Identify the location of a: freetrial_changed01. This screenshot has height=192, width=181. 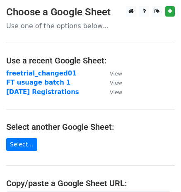
(41, 73).